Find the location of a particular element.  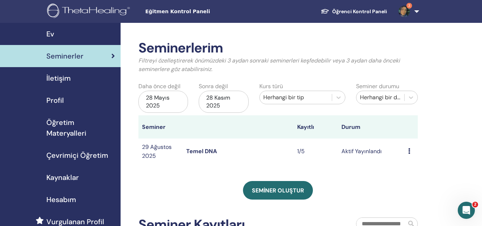

img: graduation-cap-white.svg is located at coordinates (325, 11).